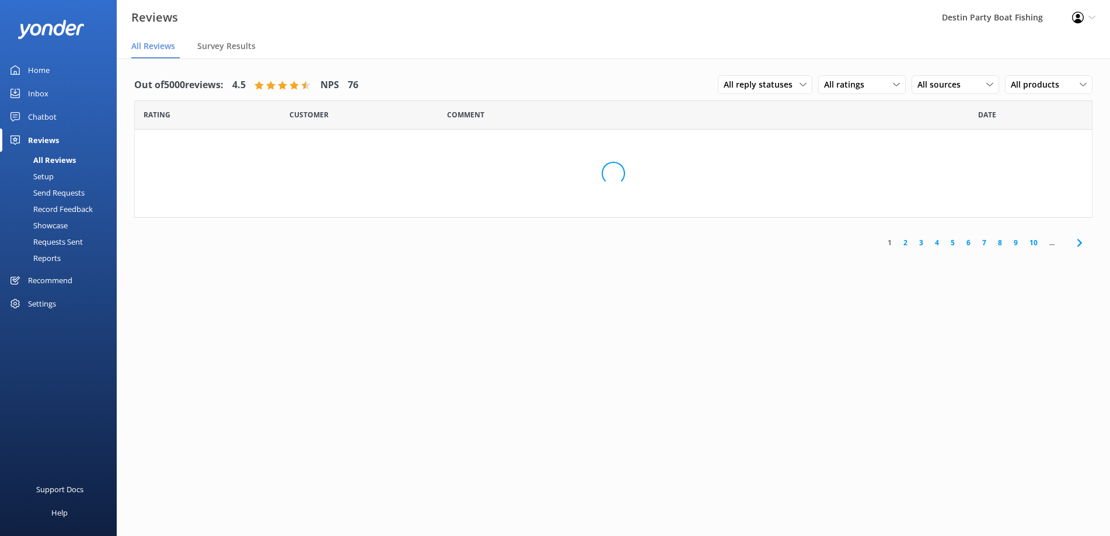  What do you see at coordinates (30, 176) in the screenshot?
I see `div: Setup` at bounding box center [30, 176].